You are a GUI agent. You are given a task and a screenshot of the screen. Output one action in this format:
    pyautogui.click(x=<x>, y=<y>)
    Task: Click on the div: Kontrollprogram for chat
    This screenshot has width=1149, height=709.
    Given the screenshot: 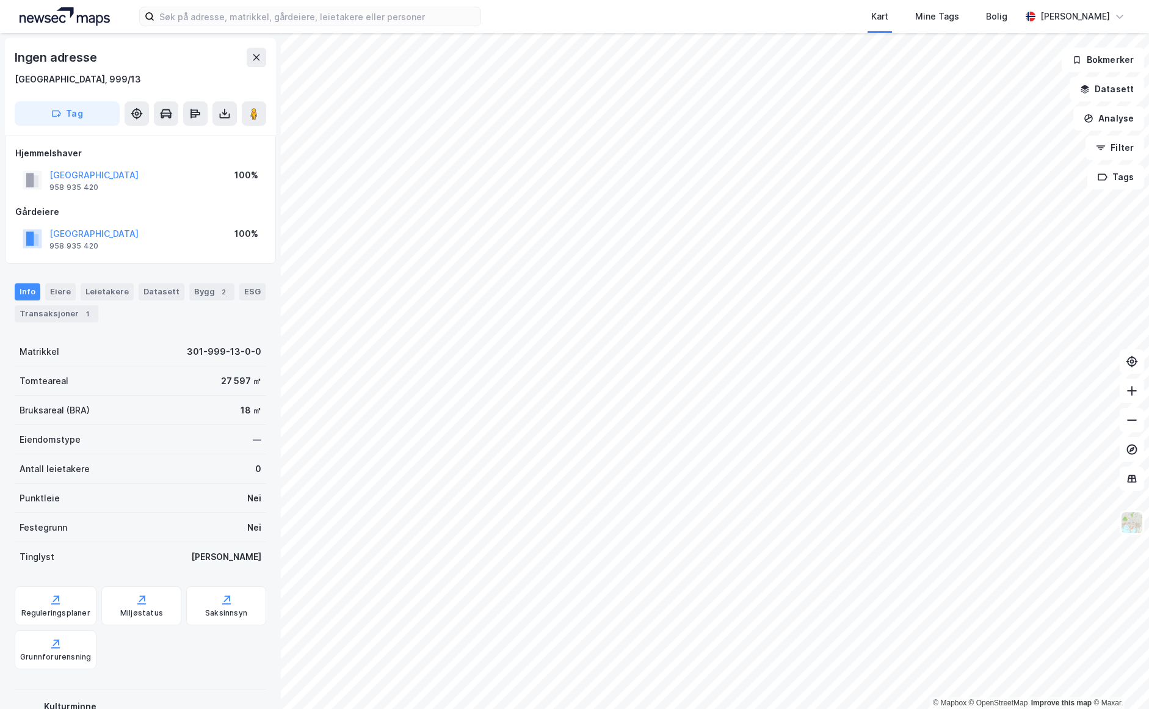 What is the action you would take?
    pyautogui.click(x=1118, y=680)
    